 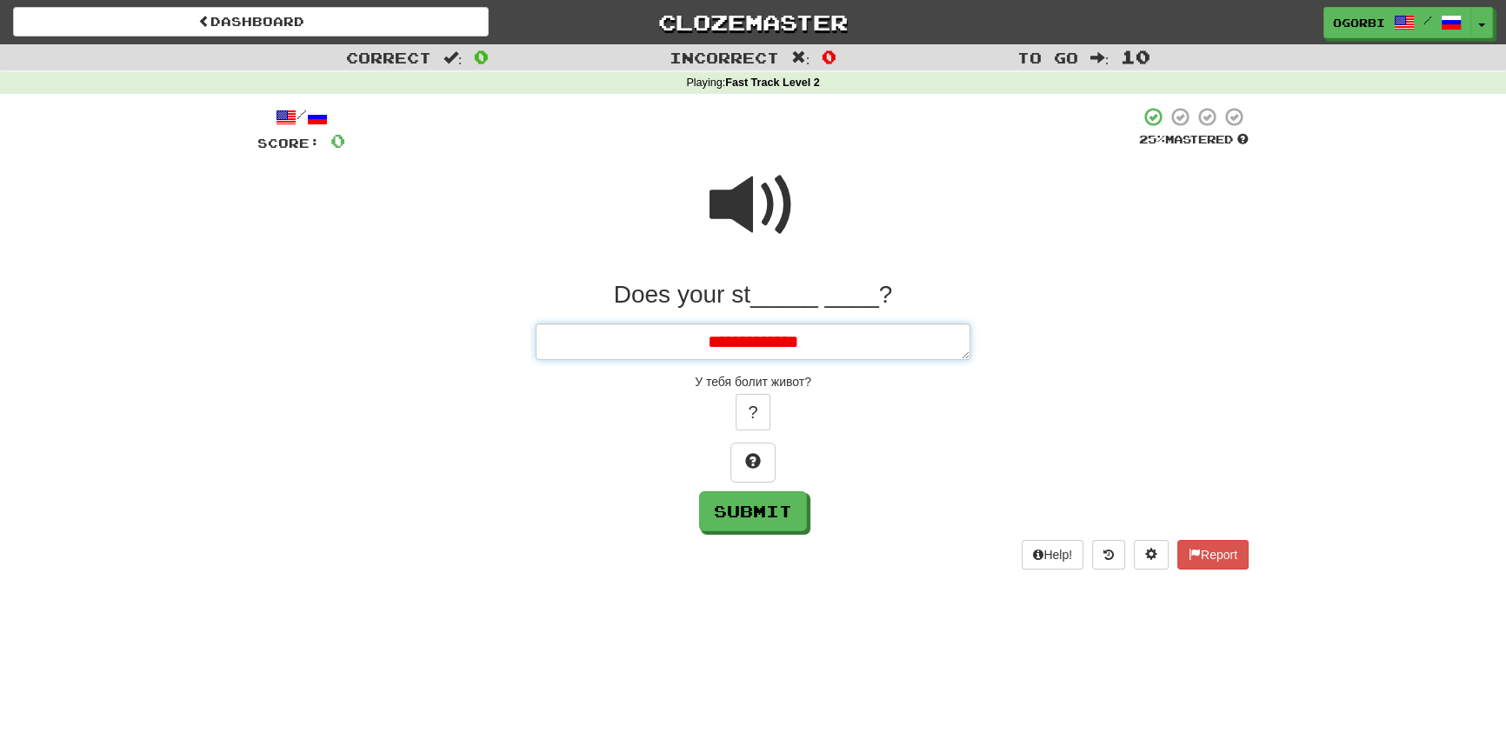 I want to click on span: 25 %, so click(x=1152, y=139).